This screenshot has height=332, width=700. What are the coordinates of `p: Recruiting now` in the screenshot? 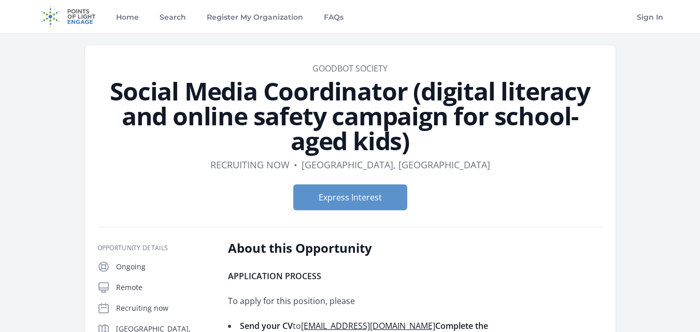 It's located at (164, 308).